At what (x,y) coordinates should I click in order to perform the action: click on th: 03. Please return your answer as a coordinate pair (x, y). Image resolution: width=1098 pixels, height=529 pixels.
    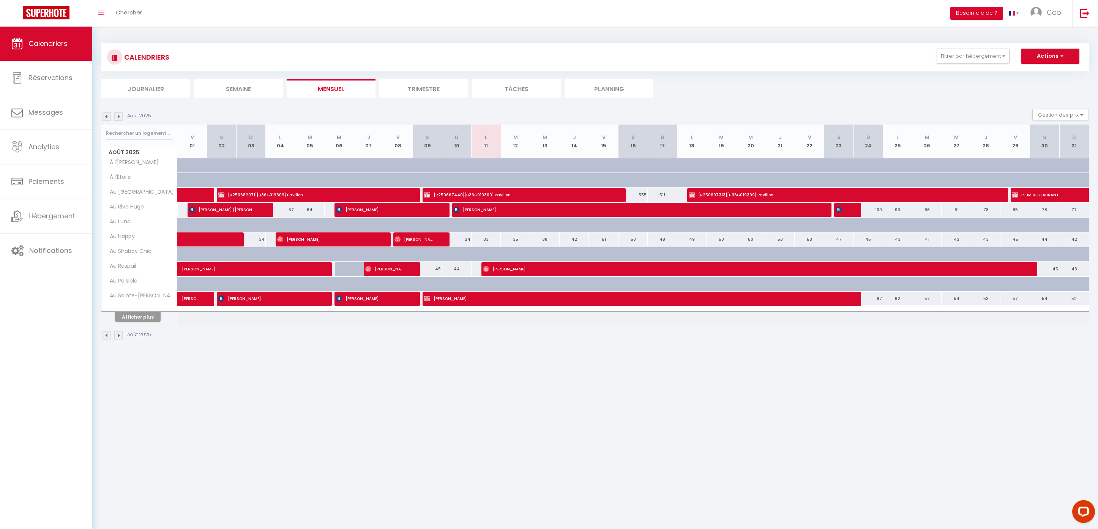
    Looking at the image, I should click on (251, 141).